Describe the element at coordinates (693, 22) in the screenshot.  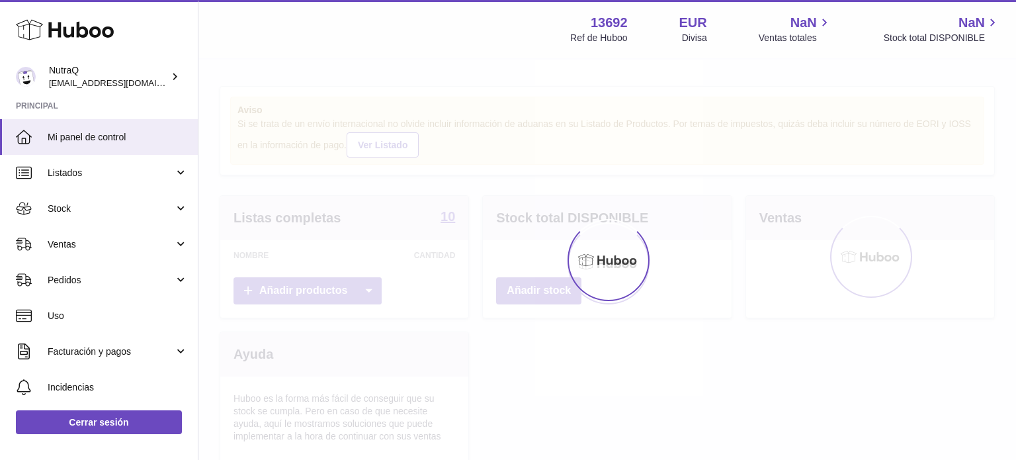
I see `strong: EUR` at that location.